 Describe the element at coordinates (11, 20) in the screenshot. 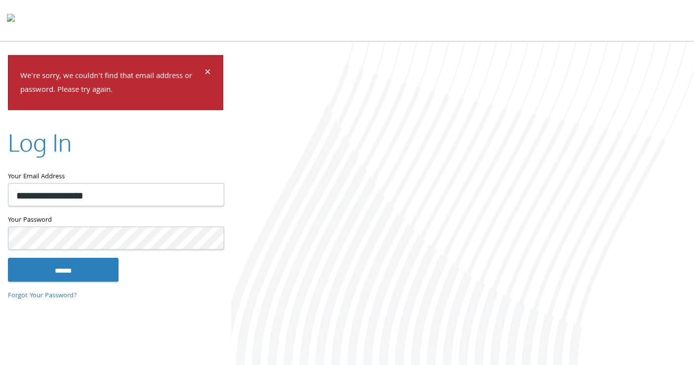

I see `img: todyl-logo-dark.svg` at that location.